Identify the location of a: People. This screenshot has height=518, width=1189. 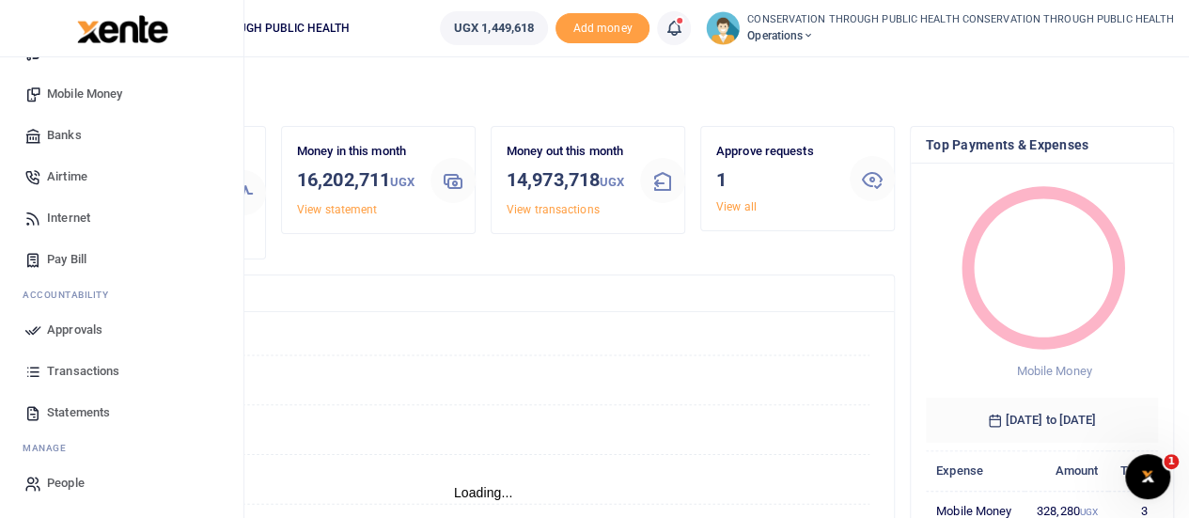
(121, 483).